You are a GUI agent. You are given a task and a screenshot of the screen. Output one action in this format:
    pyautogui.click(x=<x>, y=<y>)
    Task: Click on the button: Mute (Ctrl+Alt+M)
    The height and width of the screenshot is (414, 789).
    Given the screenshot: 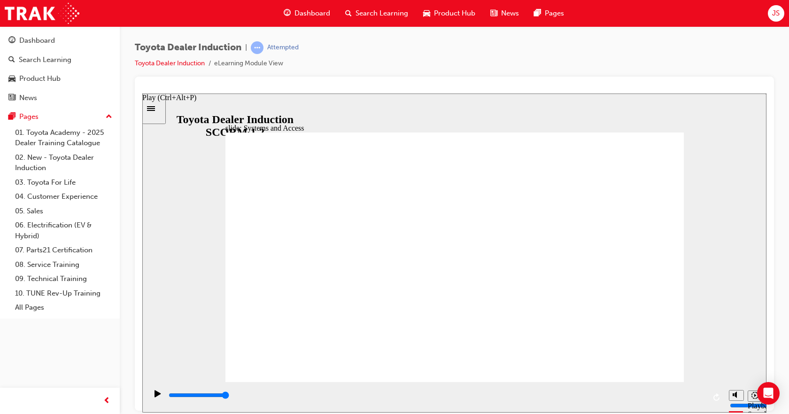 What is the action you would take?
    pyautogui.click(x=594, y=302)
    